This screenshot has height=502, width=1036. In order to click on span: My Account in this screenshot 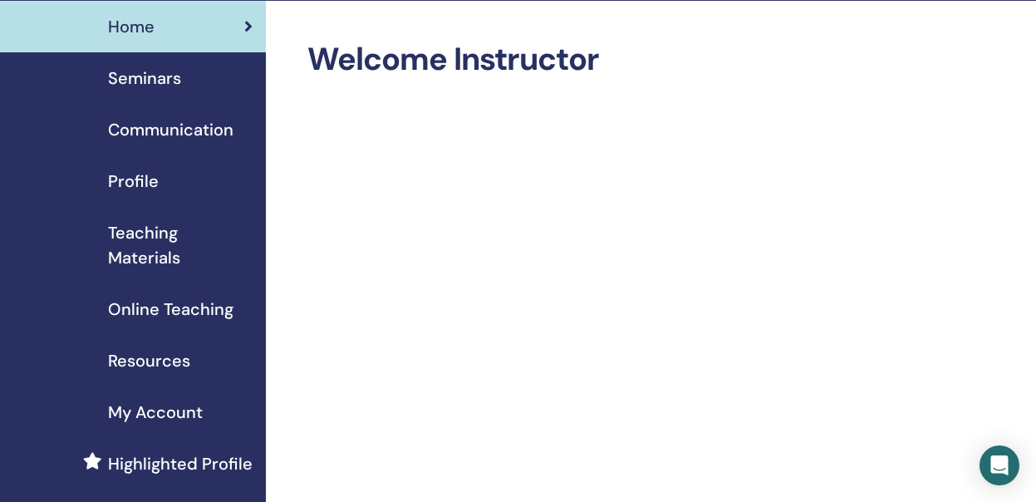, I will do `click(155, 412)`.